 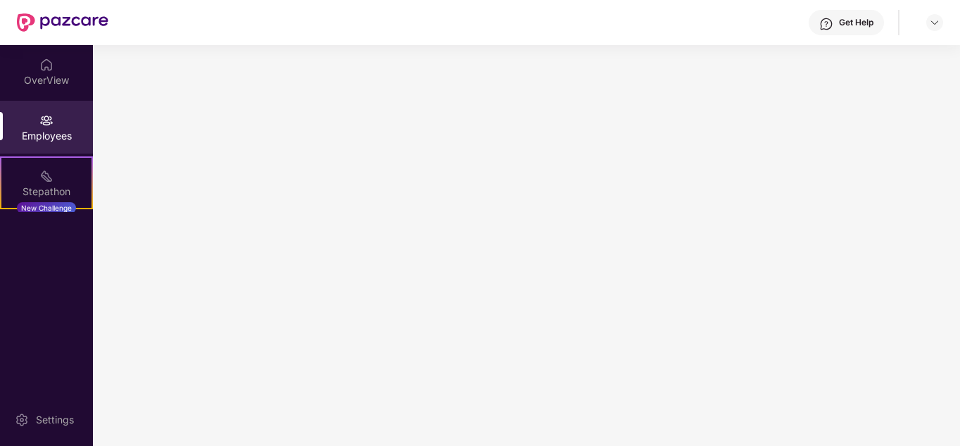 I want to click on img: svg+xml;base64,PHN2ZyBpZD0iU2V0dGluZy0yMHgyMCIgeG1sbnM9Imh0dHA6Ly93d3cudzMub3JnLzIwMDAvc3ZnIiB3aW..., so click(x=22, y=420).